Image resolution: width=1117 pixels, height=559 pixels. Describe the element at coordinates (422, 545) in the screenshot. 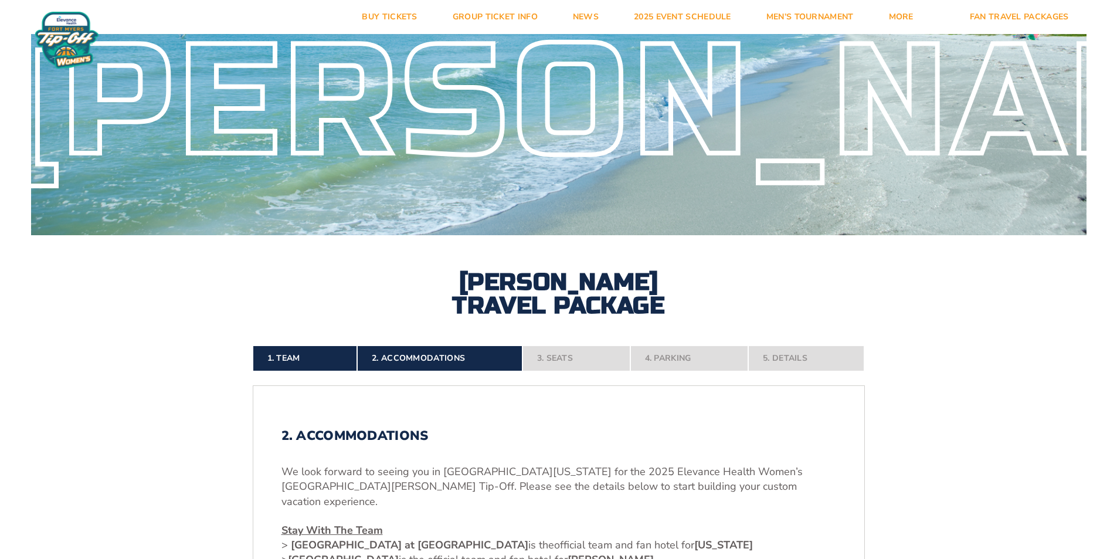

I see `span: is the` at that location.